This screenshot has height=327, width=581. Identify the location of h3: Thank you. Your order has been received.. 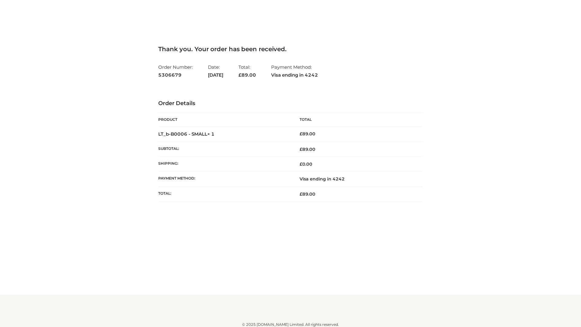
(291, 49).